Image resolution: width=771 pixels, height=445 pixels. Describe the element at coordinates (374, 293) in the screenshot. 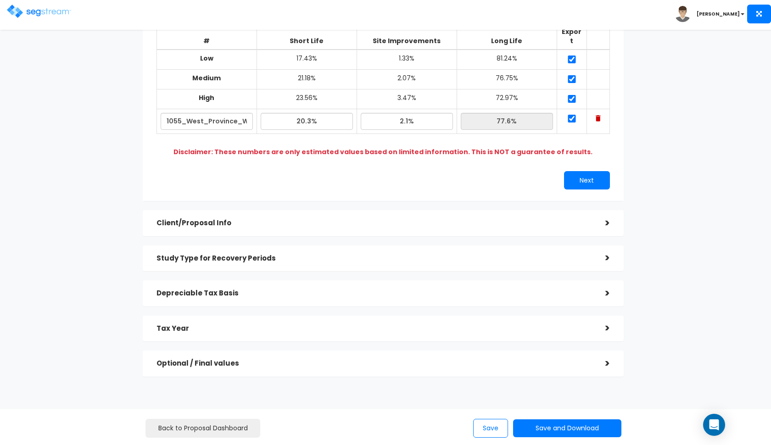

I see `h5: Depreciable Tax Basis` at that location.